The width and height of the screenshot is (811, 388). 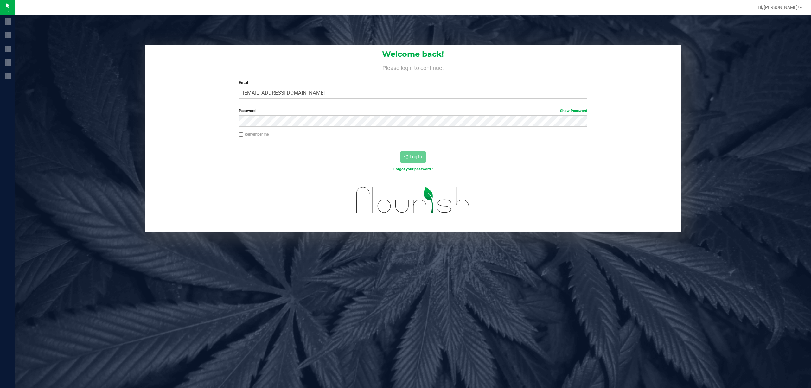 I want to click on h1: Welcome back!, so click(x=413, y=54).